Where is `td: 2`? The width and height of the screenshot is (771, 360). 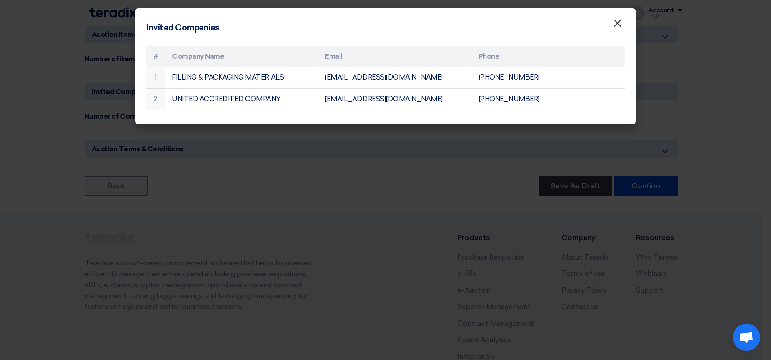
td: 2 is located at coordinates (156, 99).